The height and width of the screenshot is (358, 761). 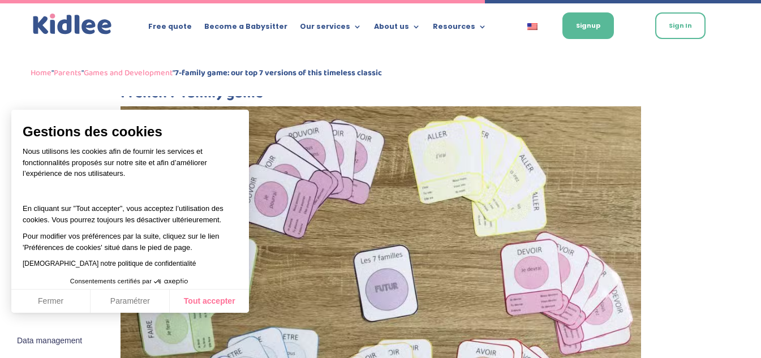 What do you see at coordinates (397, 29) in the screenshot?
I see `a: About us` at bounding box center [397, 29].